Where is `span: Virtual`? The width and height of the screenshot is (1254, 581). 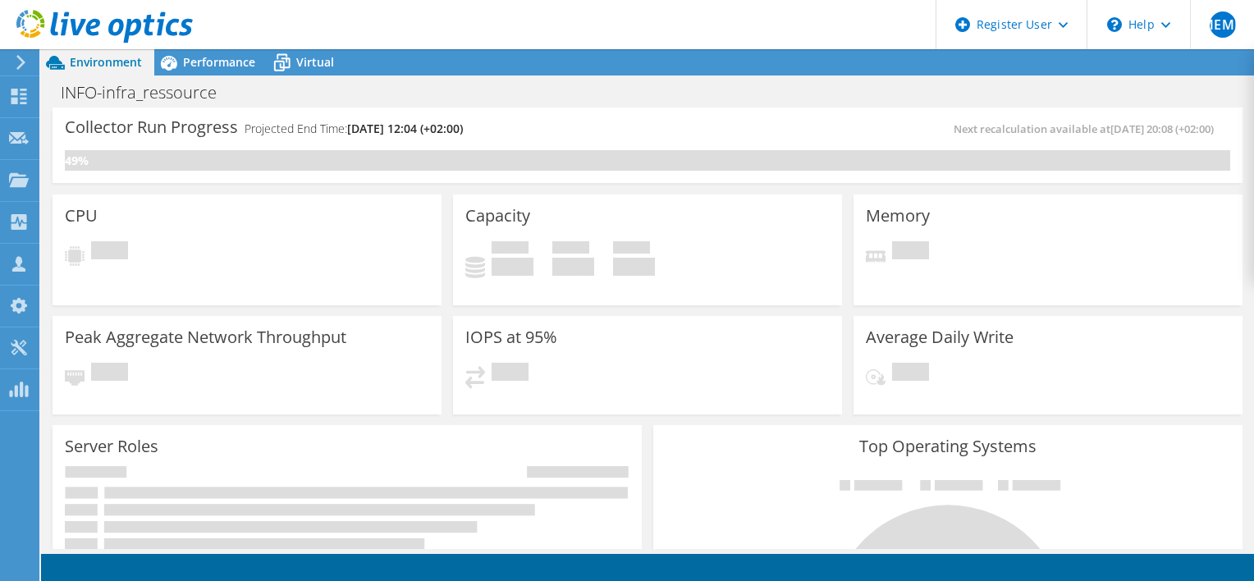
span: Virtual is located at coordinates (315, 62).